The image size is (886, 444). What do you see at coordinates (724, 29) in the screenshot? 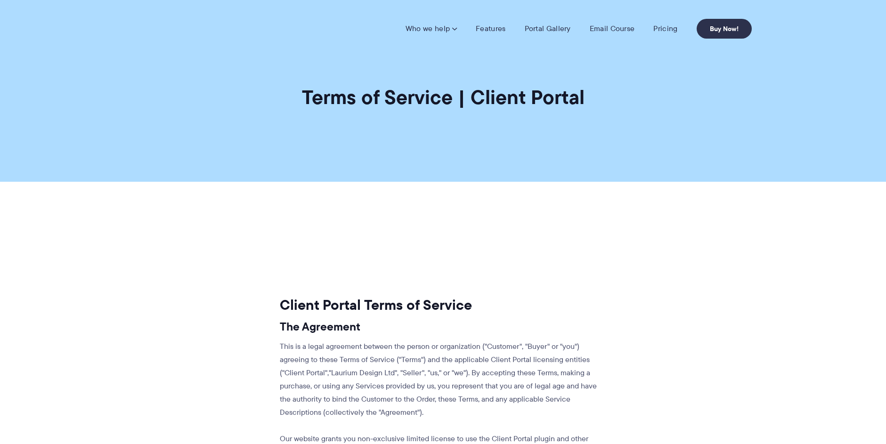
I see `a: Buy Now!` at bounding box center [724, 29].